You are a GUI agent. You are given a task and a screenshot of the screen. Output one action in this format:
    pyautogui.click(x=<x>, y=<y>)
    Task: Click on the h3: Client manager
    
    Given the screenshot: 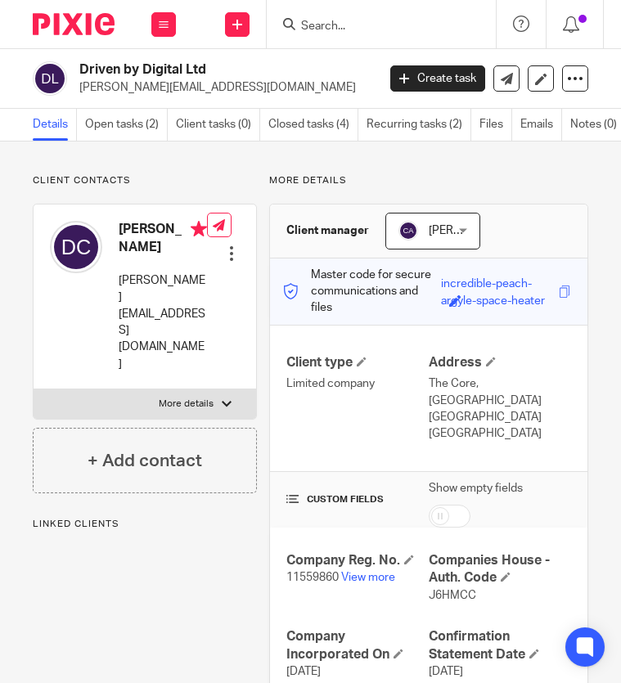 What is the action you would take?
    pyautogui.click(x=327, y=231)
    